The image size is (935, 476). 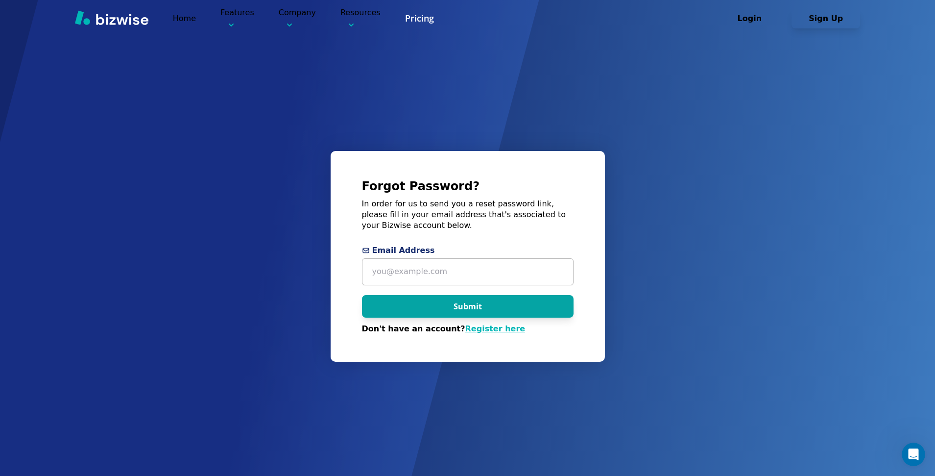 What do you see at coordinates (468, 250) in the screenshot?
I see `span: Email Address` at bounding box center [468, 250].